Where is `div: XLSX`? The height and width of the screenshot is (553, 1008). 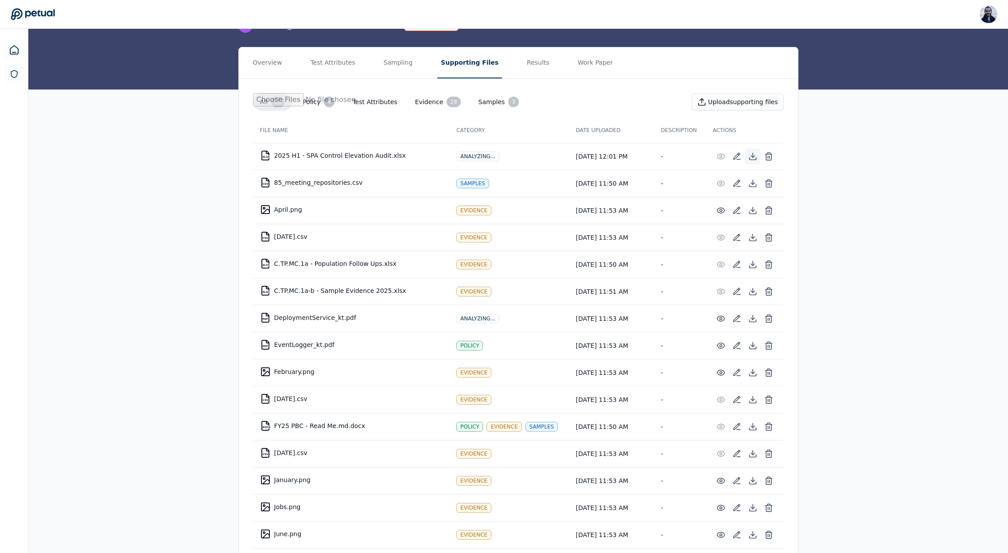
div: XLSX is located at coordinates (266, 157).